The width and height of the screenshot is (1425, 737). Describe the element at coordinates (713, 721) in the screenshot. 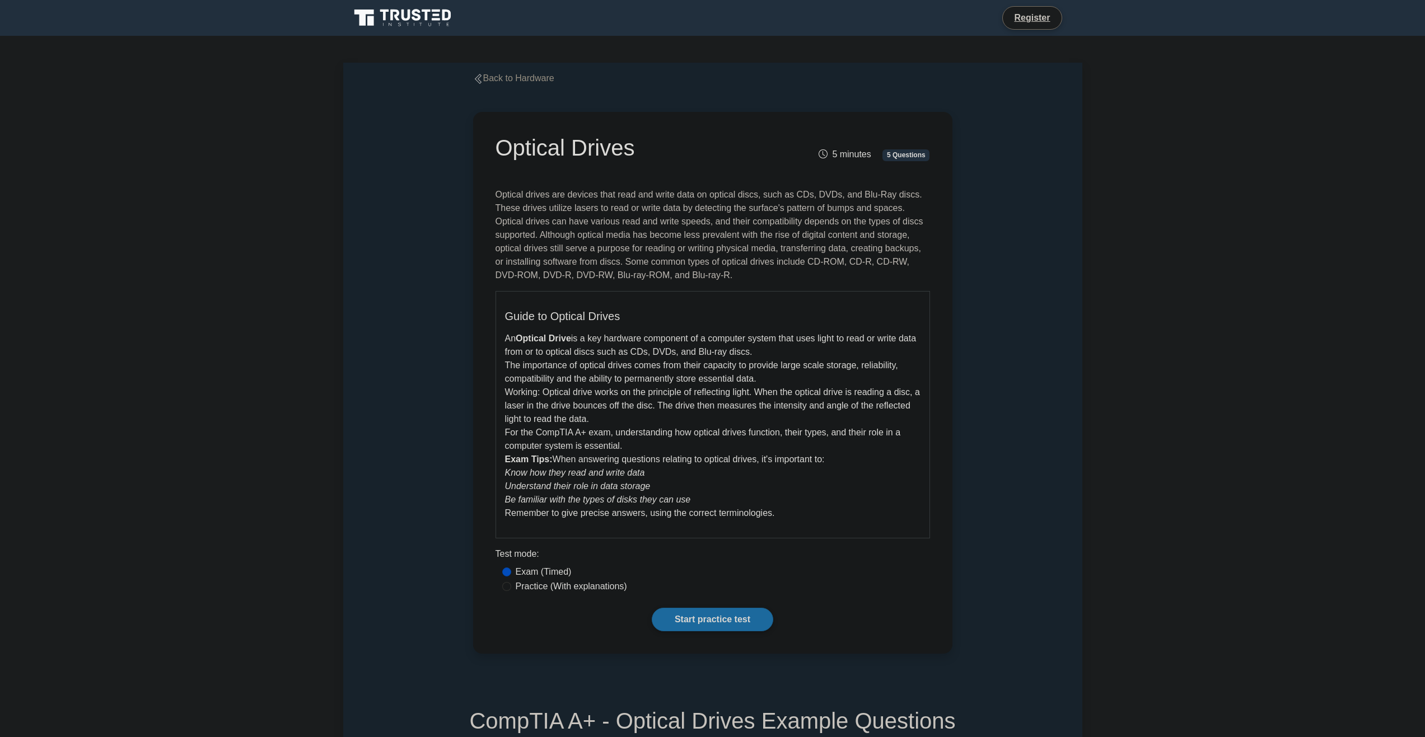

I see `h5: CompTIA A+ - Optical Drives Example Questions` at that location.